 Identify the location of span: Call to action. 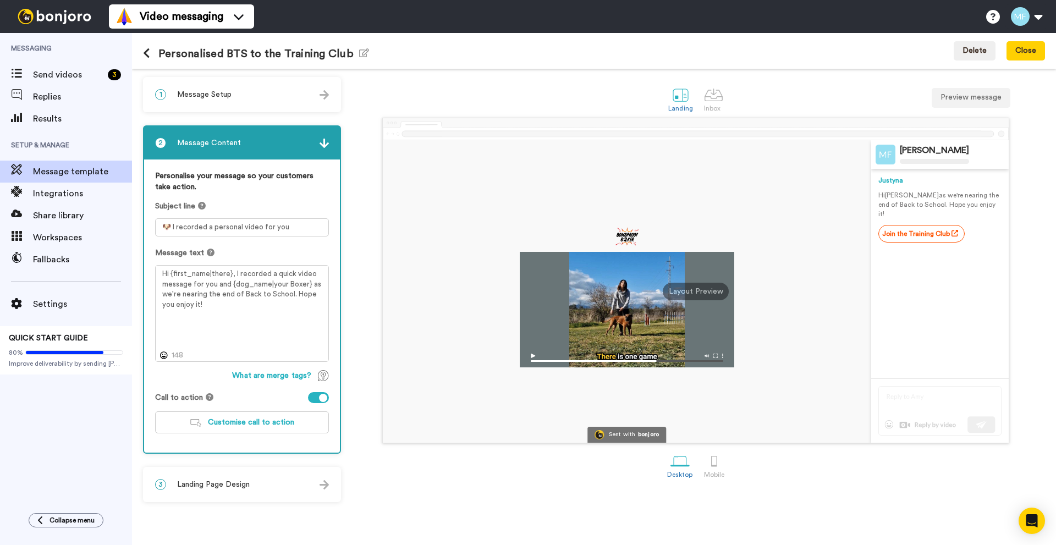
(179, 398).